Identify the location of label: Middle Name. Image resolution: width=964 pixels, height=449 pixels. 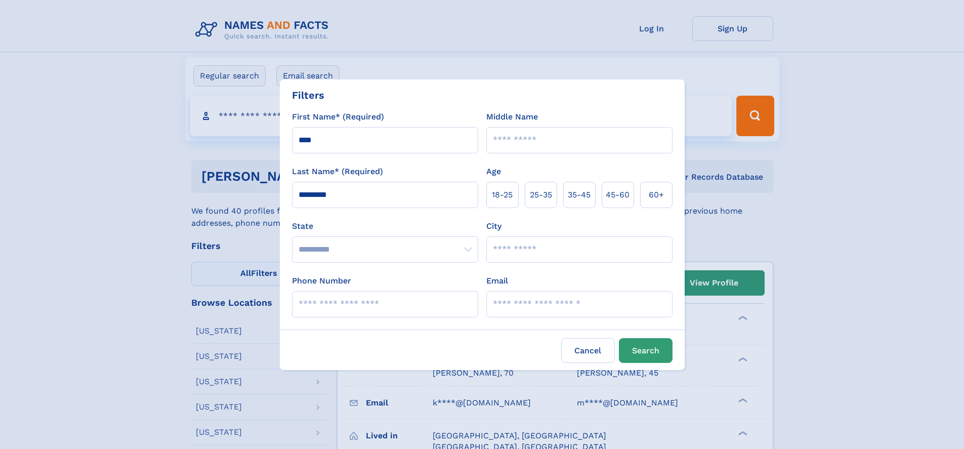
(512, 117).